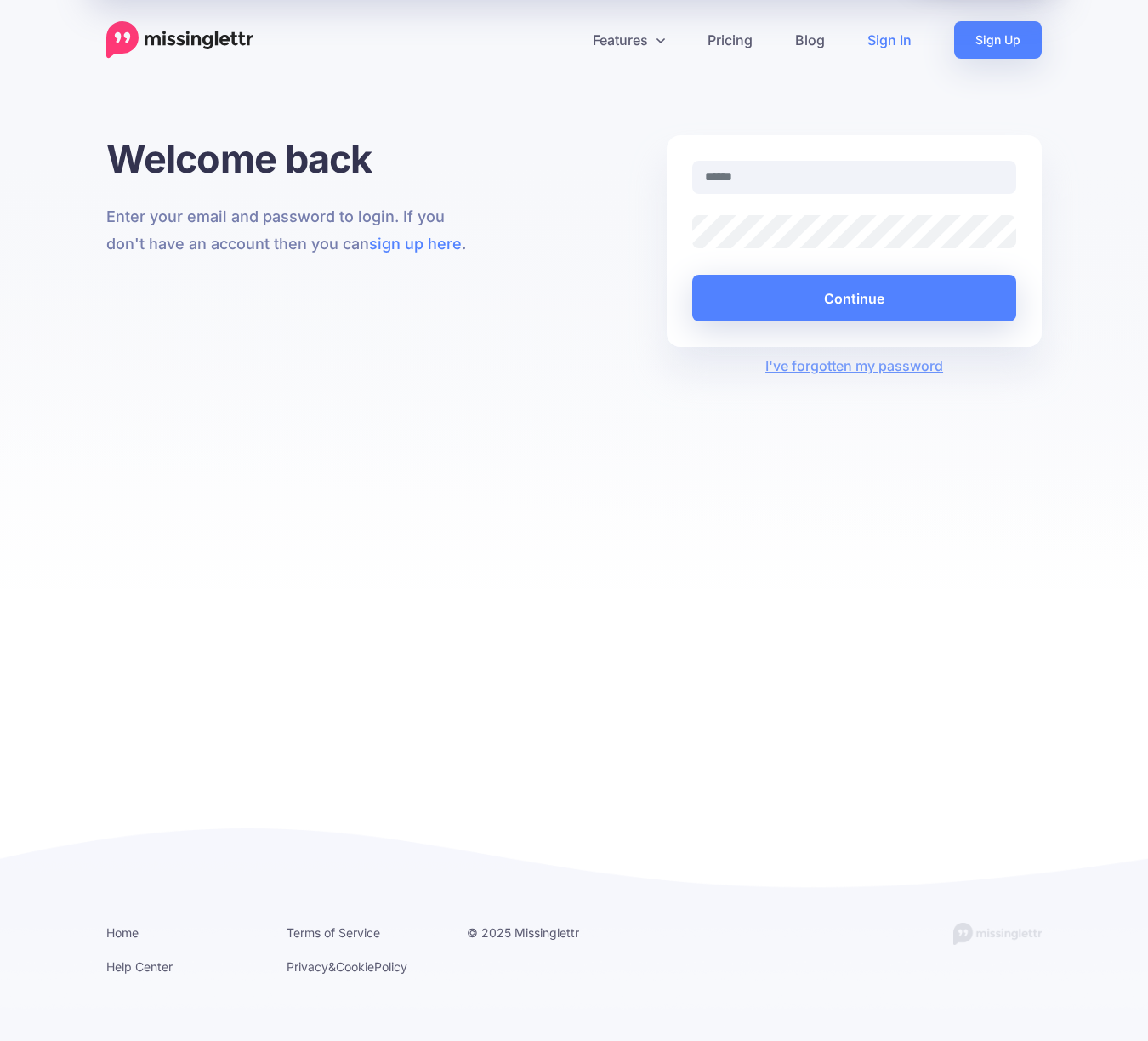  Describe the element at coordinates (628, 40) in the screenshot. I see `a: Features` at that location.